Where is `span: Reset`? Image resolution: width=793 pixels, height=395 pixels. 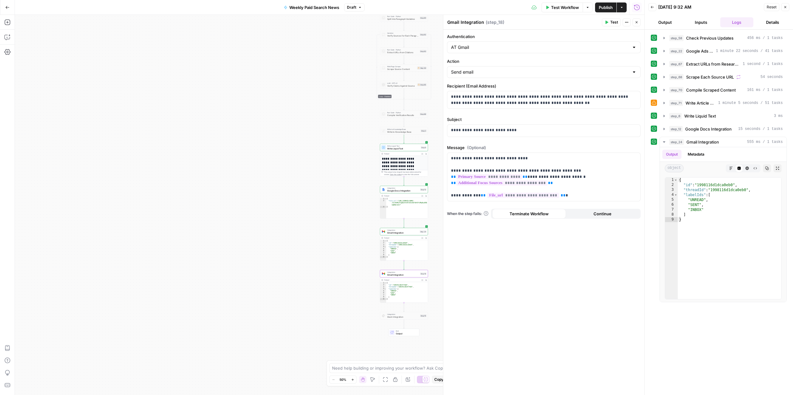 span: Reset is located at coordinates (771, 7).